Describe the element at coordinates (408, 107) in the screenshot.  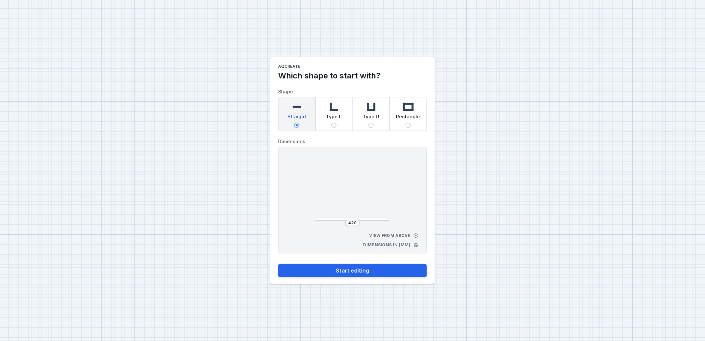
I see `img: rectangle.svg` at that location.